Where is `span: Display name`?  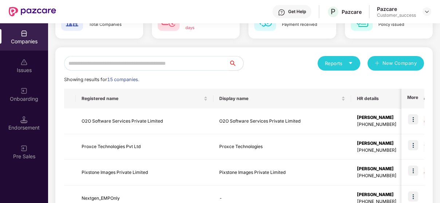 span: Display name is located at coordinates (280, 99).